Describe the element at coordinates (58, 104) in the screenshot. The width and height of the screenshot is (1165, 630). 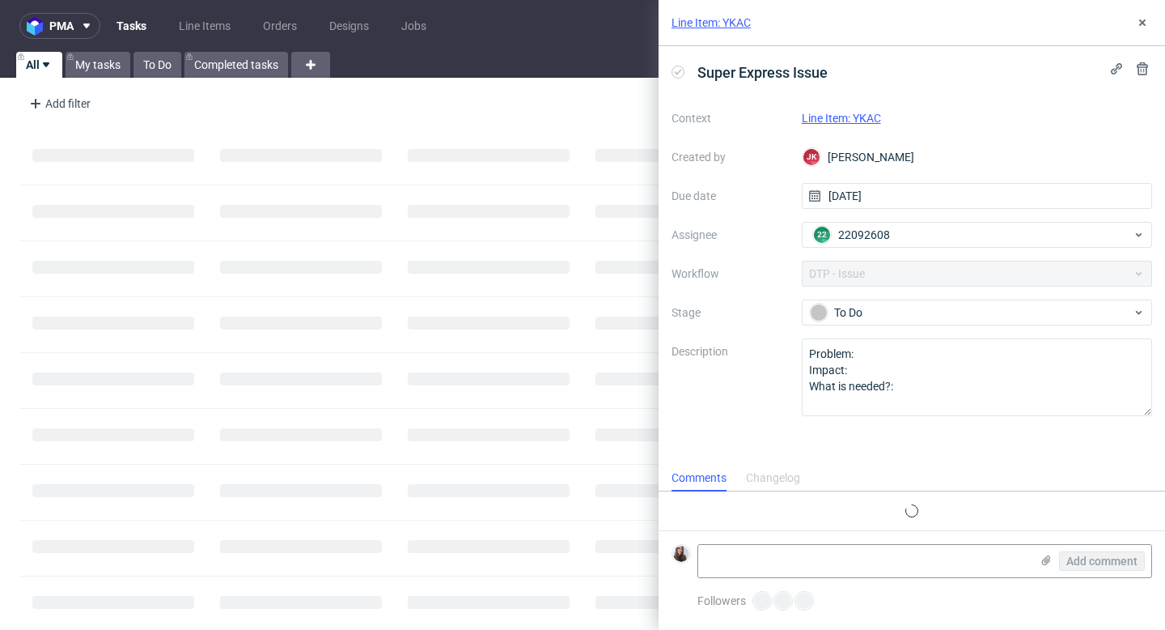
I see `div: Add filter` at that location.